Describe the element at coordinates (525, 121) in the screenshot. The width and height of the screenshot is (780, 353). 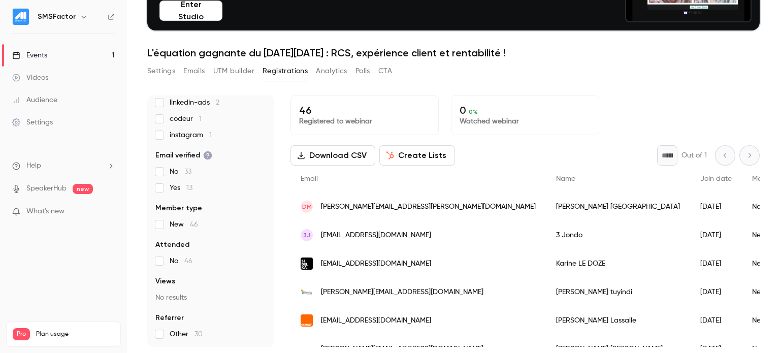
I see `p: Watched webinar` at that location.